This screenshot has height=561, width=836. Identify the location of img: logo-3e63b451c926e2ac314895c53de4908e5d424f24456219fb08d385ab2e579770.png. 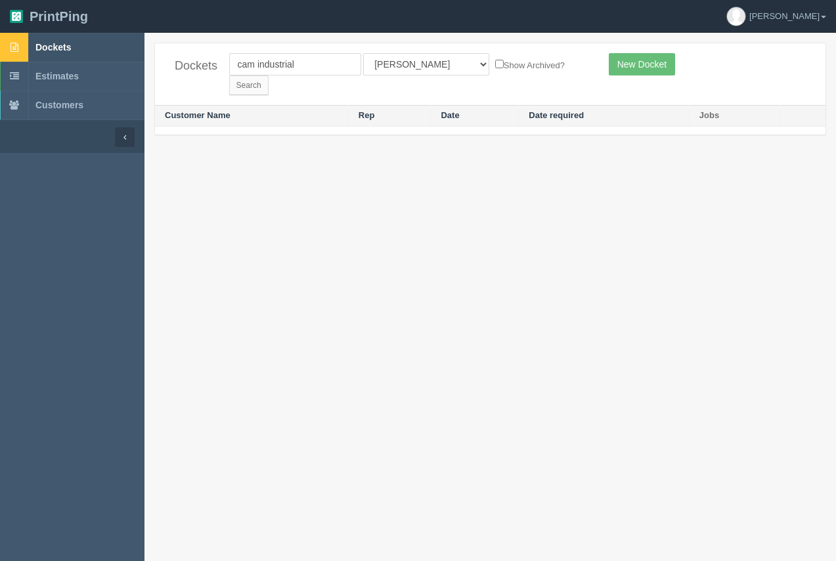
(16, 16).